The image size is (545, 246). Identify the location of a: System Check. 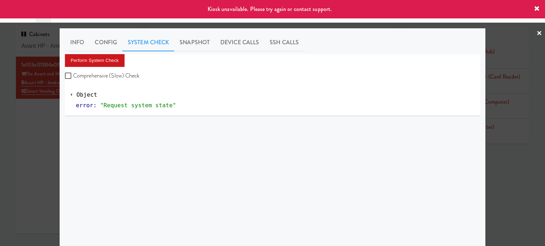
(148, 43).